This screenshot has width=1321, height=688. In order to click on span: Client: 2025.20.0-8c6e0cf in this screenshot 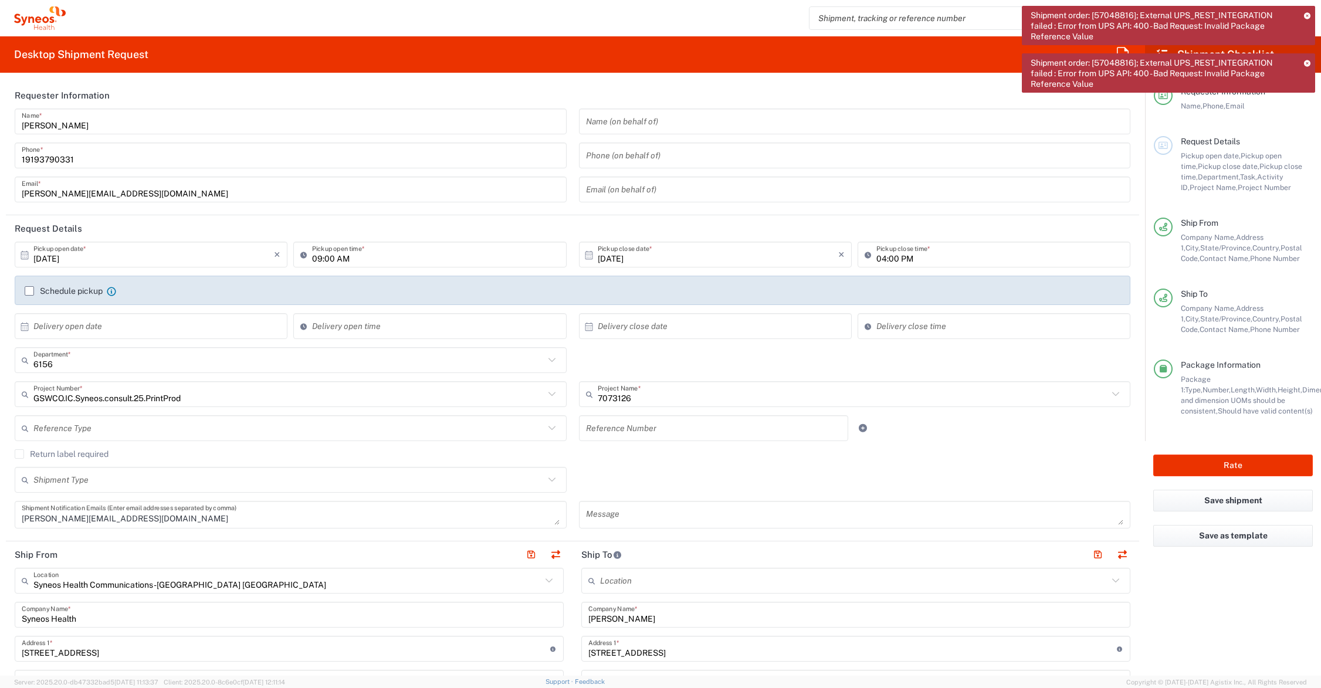, I will do `click(224, 682)`.